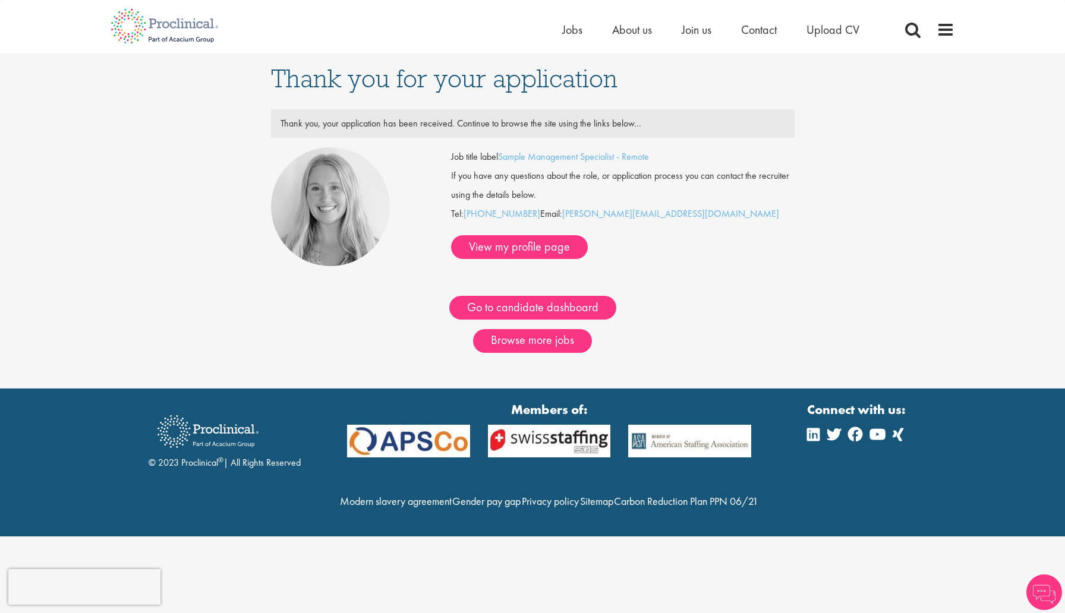 The height and width of the screenshot is (613, 1065). Describe the element at coordinates (833, 30) in the screenshot. I see `span: Upload CV` at that location.